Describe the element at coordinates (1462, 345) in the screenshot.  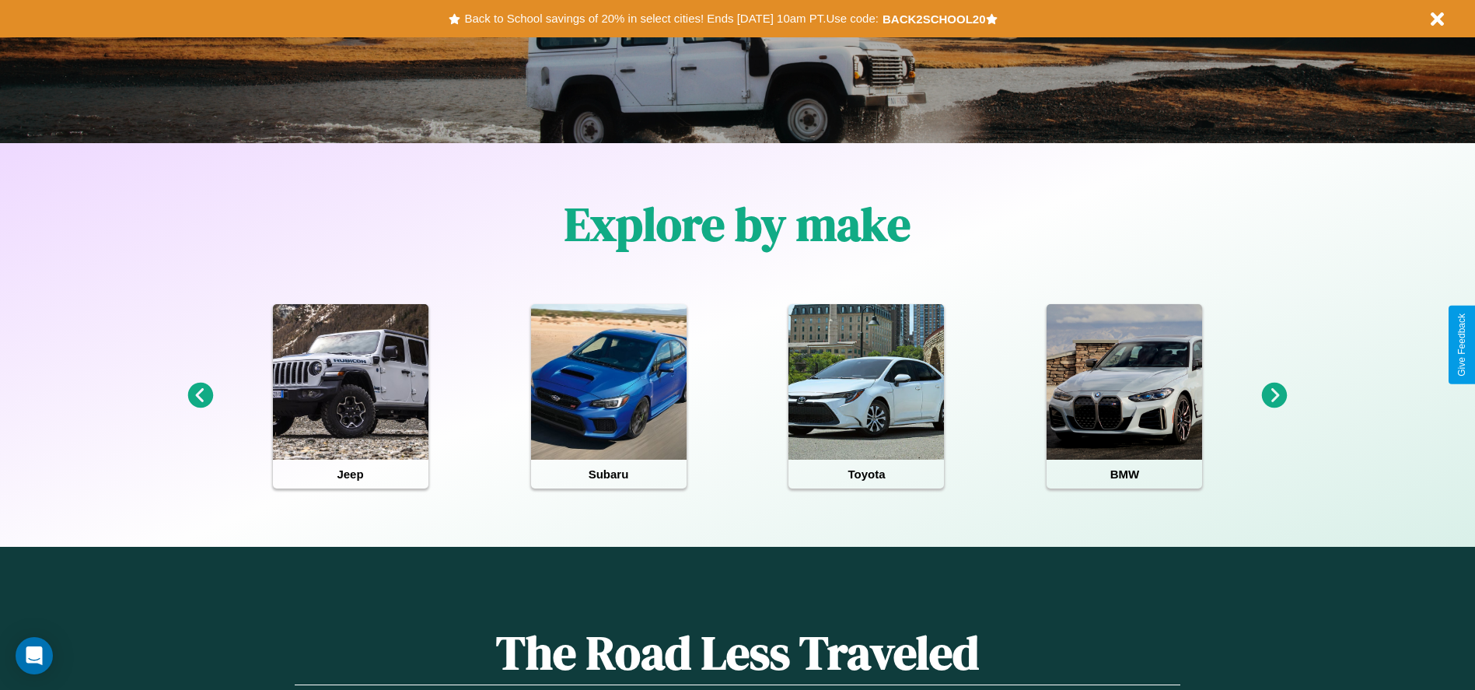
I see `div: Give Feedback` at that location.